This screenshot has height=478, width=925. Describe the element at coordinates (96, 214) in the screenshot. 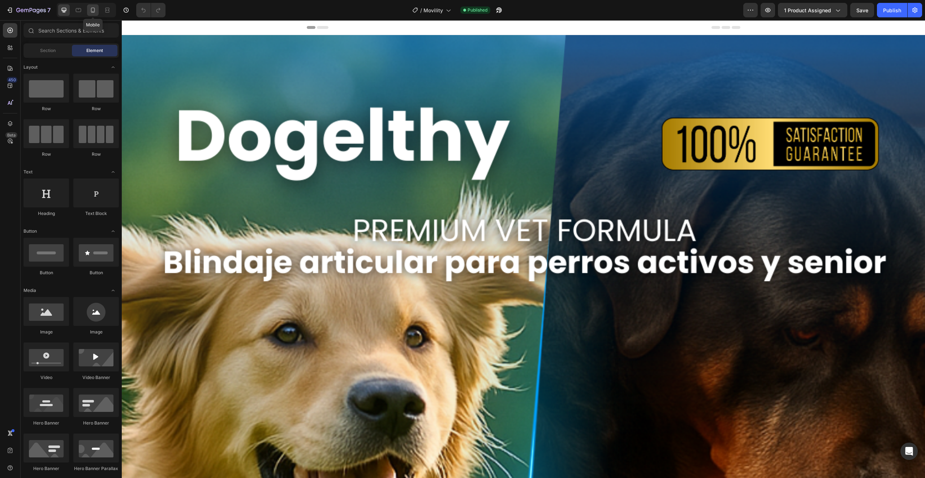

I see `div: Text Block` at that location.